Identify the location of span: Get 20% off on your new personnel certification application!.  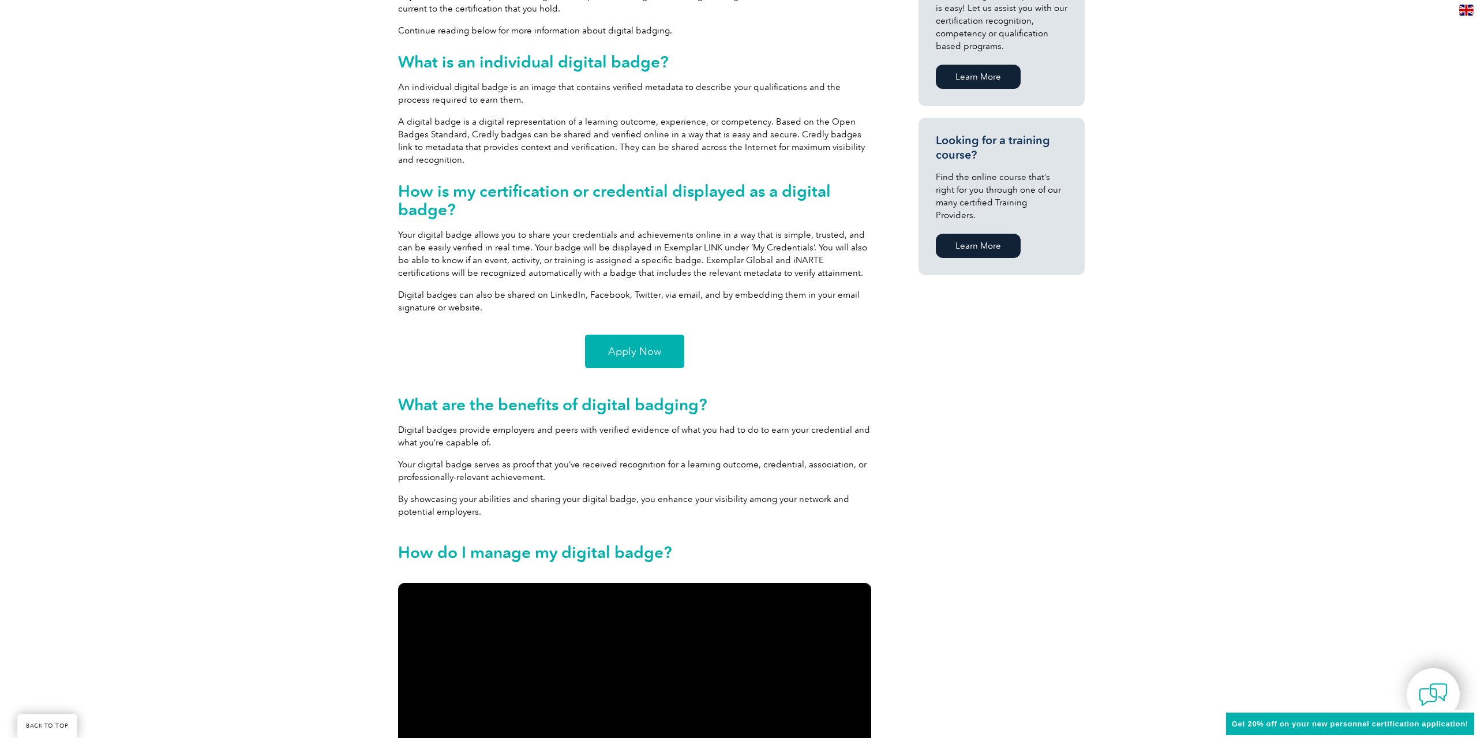
(1350, 723).